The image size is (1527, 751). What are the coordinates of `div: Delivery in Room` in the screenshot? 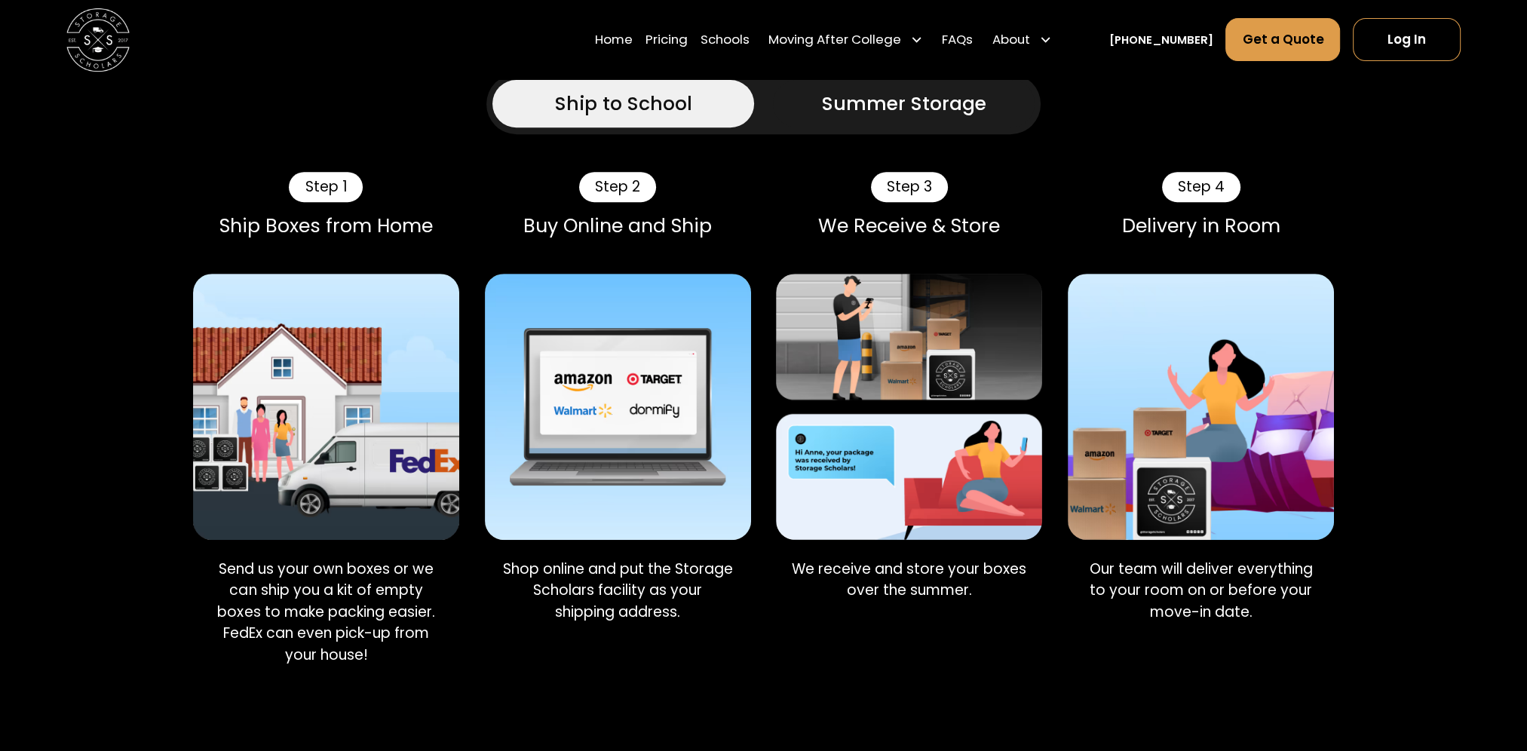 It's located at (1200, 226).